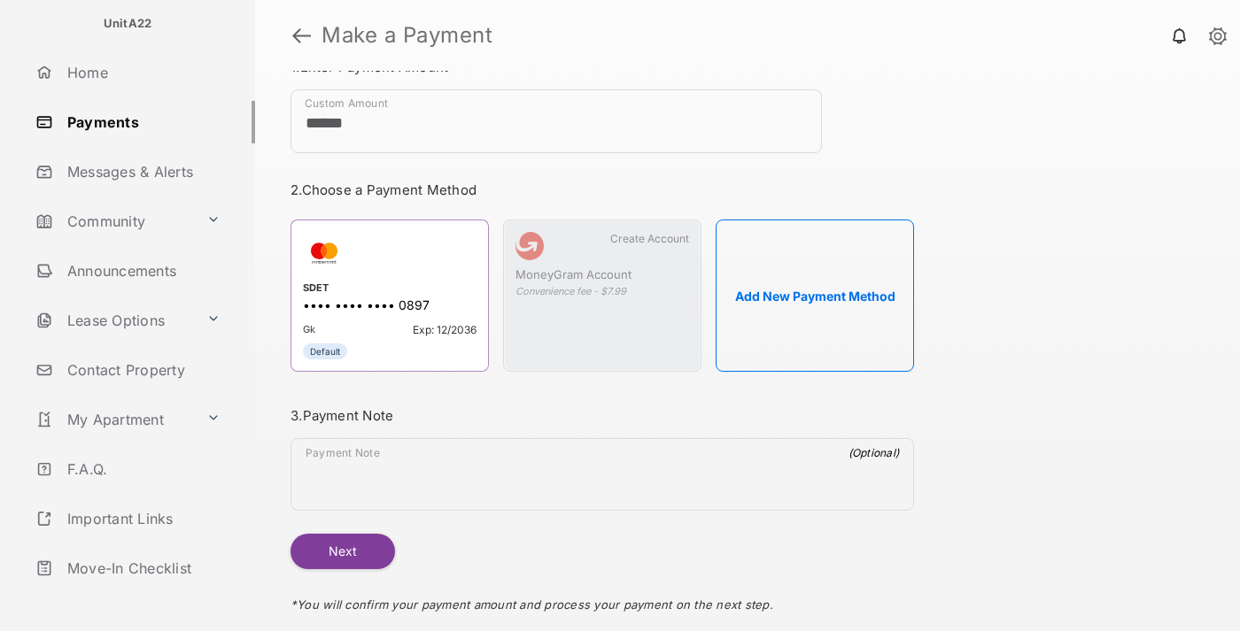 Image resolution: width=1240 pixels, height=631 pixels. What do you see at coordinates (343, 552) in the screenshot?
I see `button: Next` at bounding box center [343, 552].